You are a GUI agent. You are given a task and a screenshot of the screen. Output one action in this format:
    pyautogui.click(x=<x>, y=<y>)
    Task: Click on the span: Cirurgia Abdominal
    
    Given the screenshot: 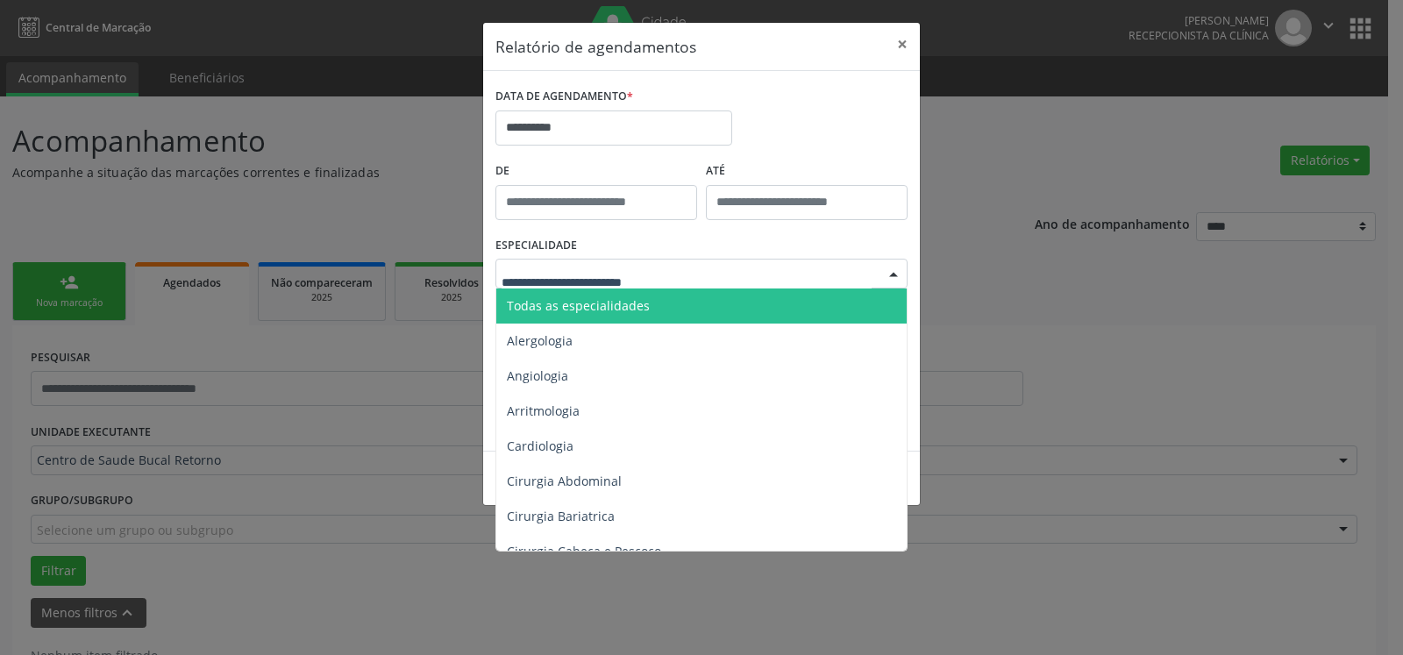 What is the action you would take?
    pyautogui.click(x=564, y=481)
    